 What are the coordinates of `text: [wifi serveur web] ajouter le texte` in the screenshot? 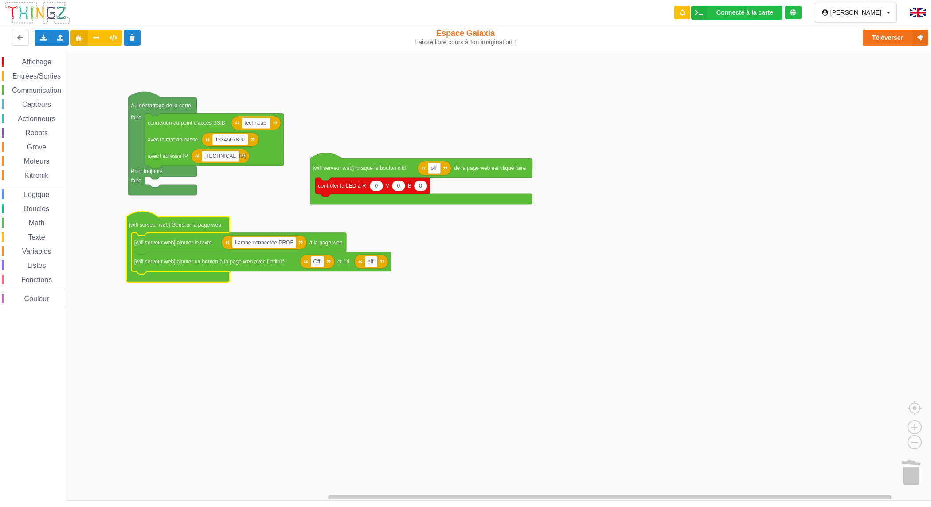 It's located at (173, 242).